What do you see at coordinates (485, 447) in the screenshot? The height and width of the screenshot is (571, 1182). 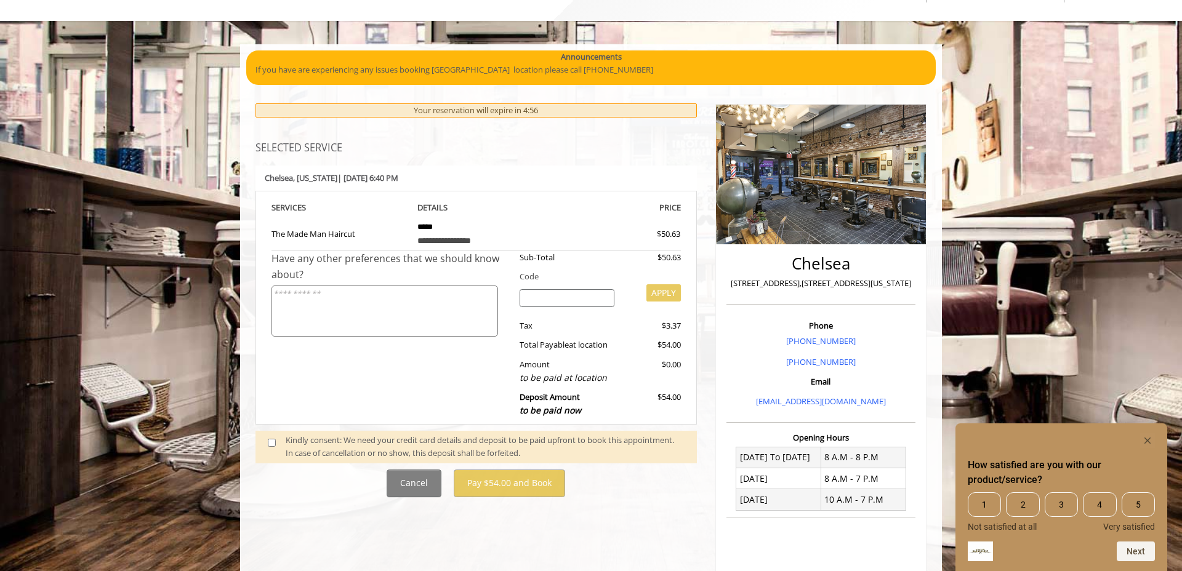 I see `div: Kindly consent: We need your credit card details and deposit to be paid upfront to book this appo...` at bounding box center [485, 447].